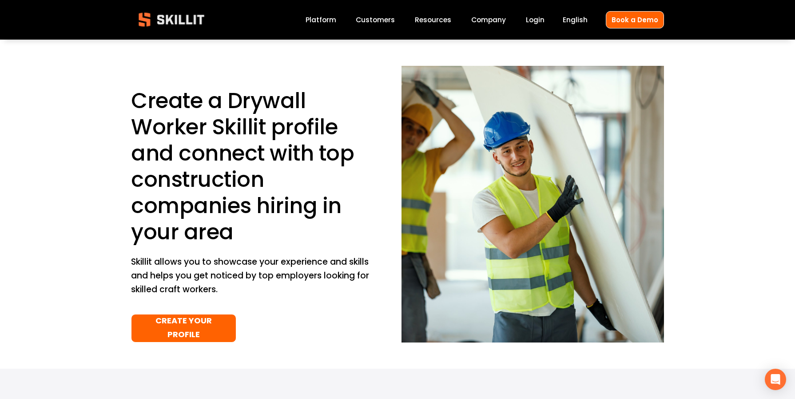 The height and width of the screenshot is (399, 795). What do you see at coordinates (535, 20) in the screenshot?
I see `a: Login` at bounding box center [535, 20].